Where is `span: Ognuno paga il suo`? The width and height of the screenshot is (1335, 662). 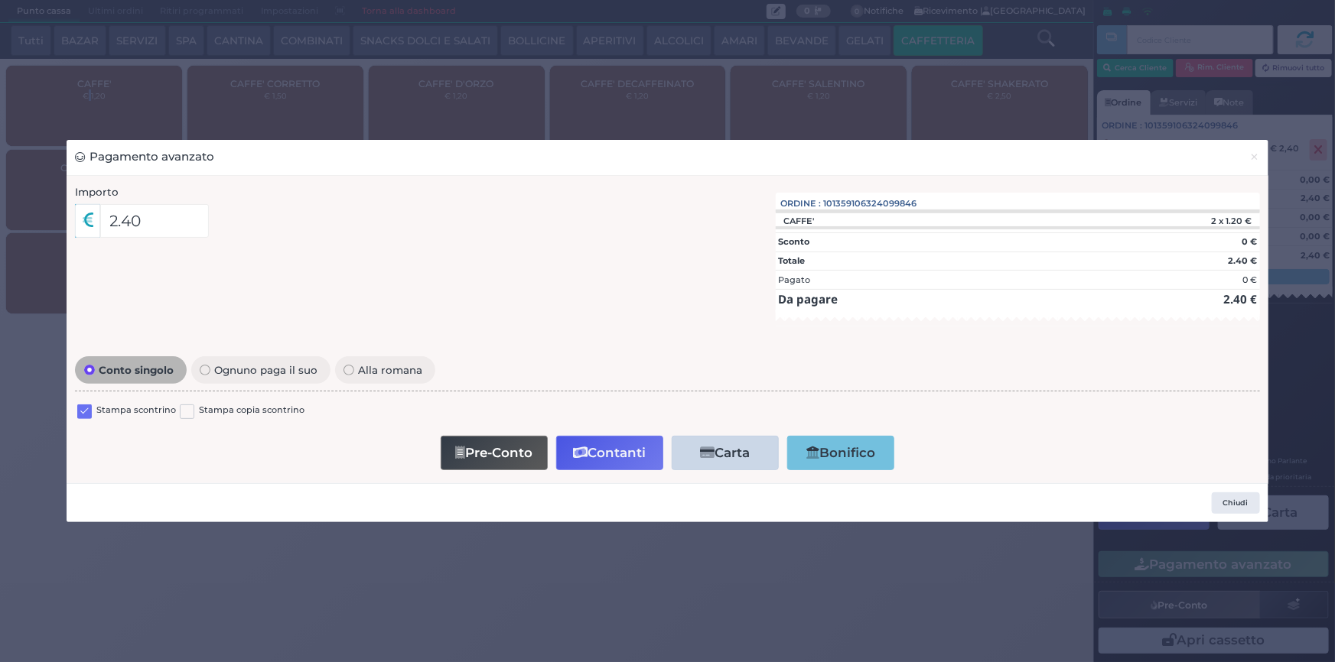 span: Ognuno paga il suo is located at coordinates (266, 370).